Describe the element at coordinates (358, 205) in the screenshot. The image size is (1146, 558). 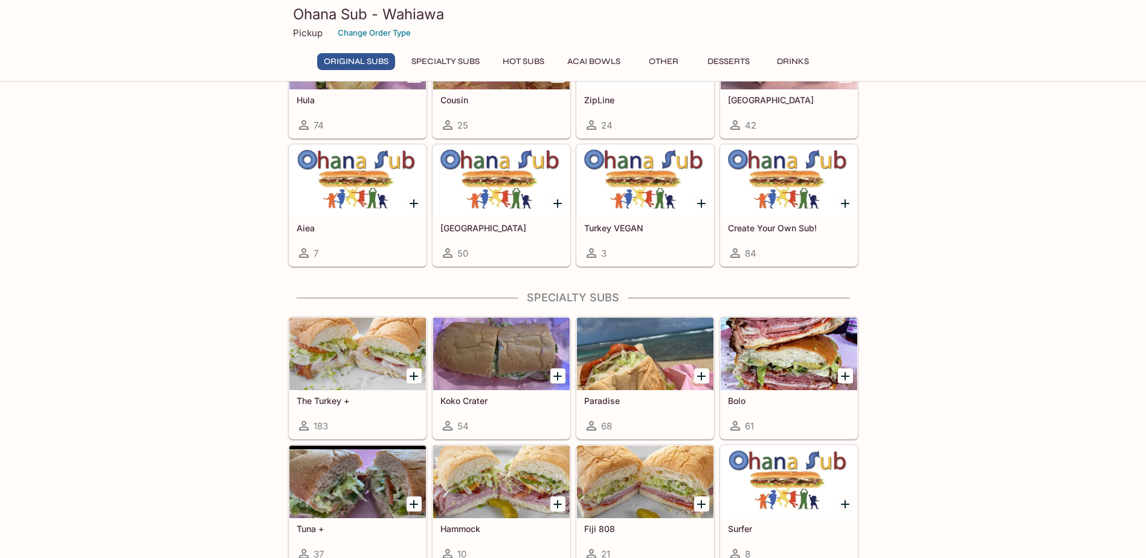
I see `a: Aiea7` at that location.